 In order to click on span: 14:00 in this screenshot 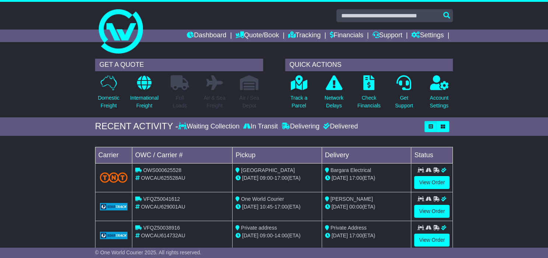, I will do `click(281, 235)`.